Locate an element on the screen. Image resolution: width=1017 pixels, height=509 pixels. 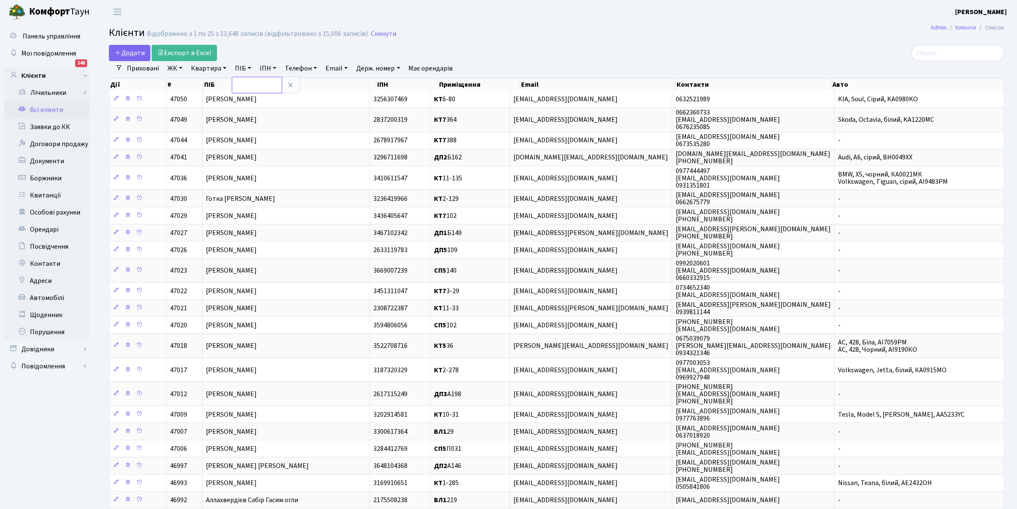
span: KIA, Soul, Сірий, KA0980KO is located at coordinates (878, 99).